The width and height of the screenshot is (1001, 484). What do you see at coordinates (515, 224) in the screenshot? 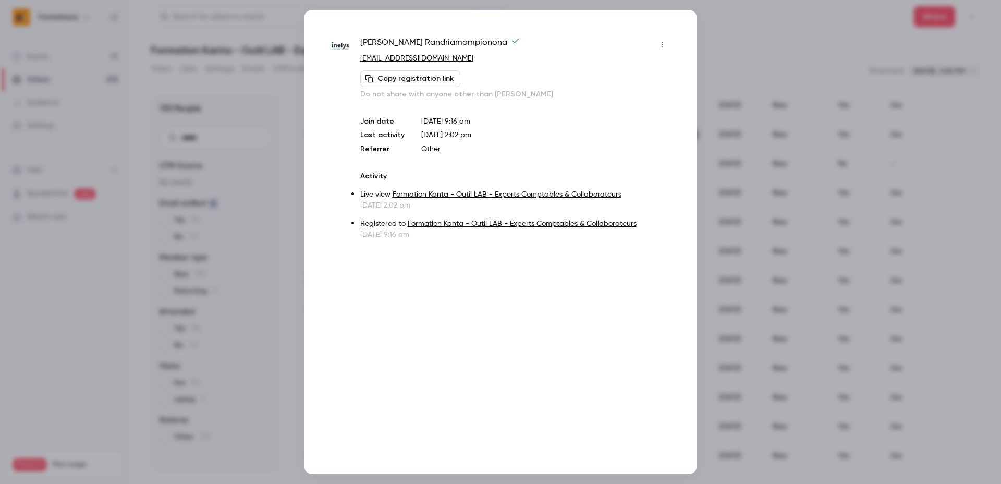
I see `p: Registered to` at bounding box center [515, 224].